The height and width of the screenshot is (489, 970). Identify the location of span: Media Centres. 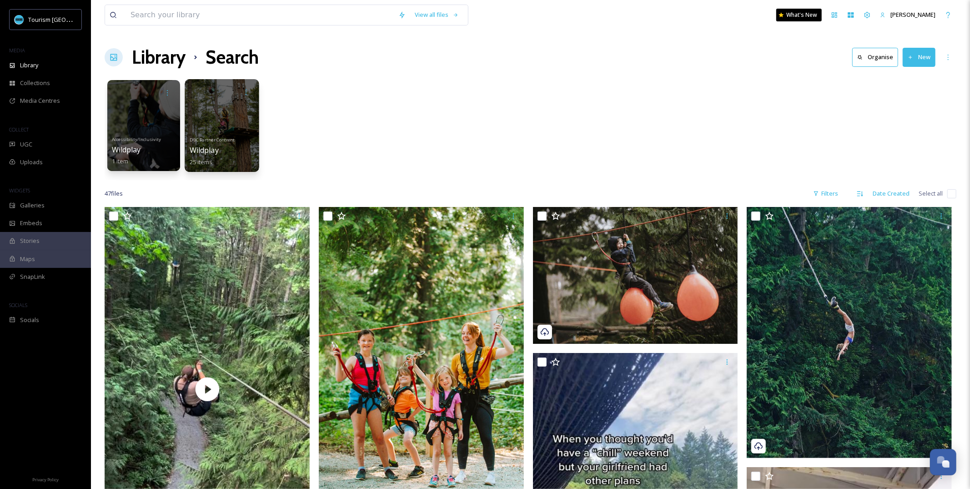
(40, 100).